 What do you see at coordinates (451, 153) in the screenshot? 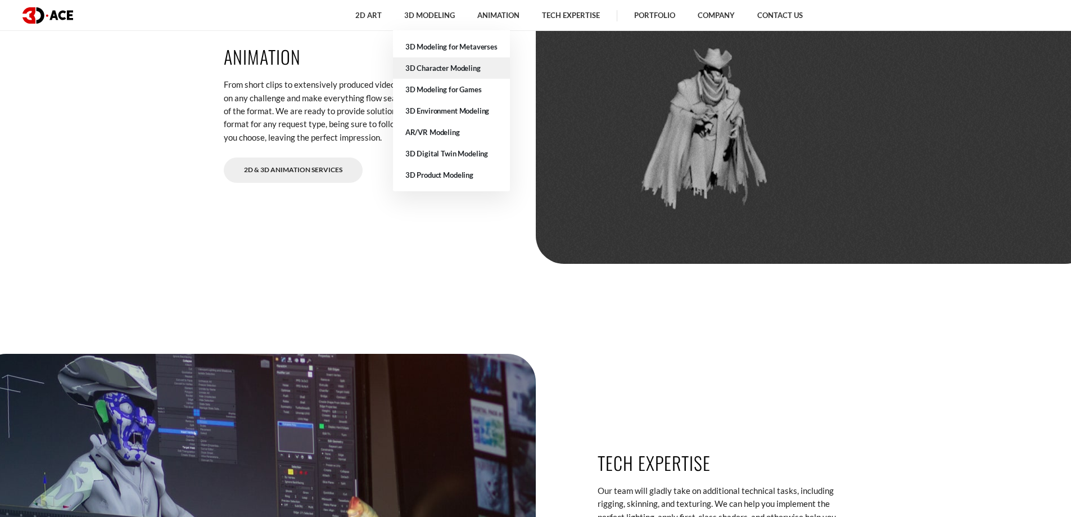
I see `a: 3D Digital Twin Modeling` at bounding box center [451, 153].